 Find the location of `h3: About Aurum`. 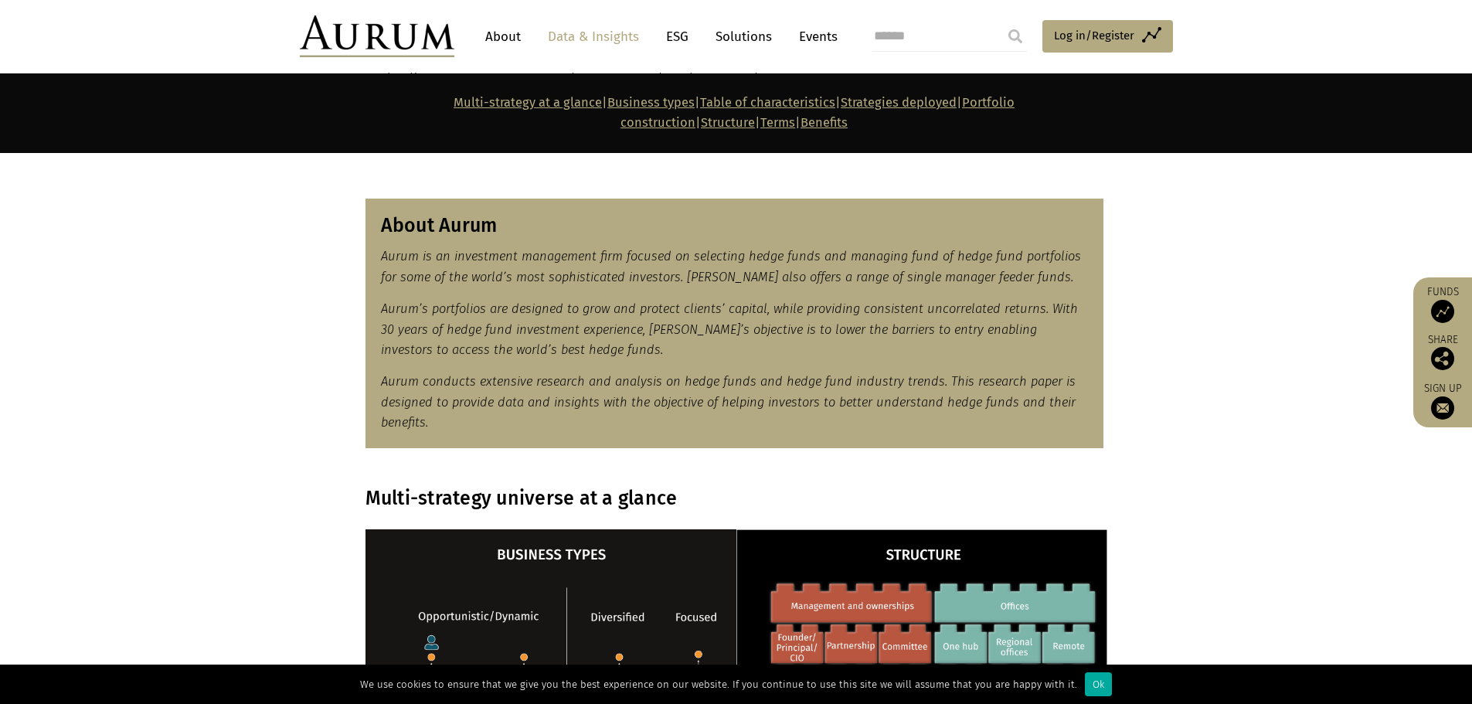

h3: About Aurum is located at coordinates (734, 226).